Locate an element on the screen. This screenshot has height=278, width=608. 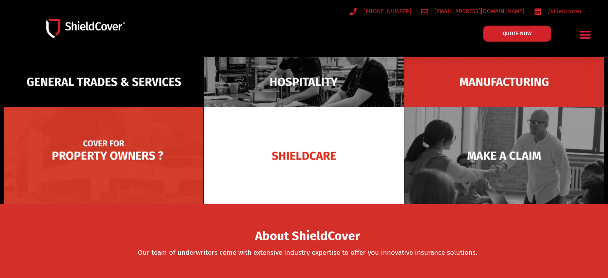
span: QUOTE NOW is located at coordinates (516, 33).